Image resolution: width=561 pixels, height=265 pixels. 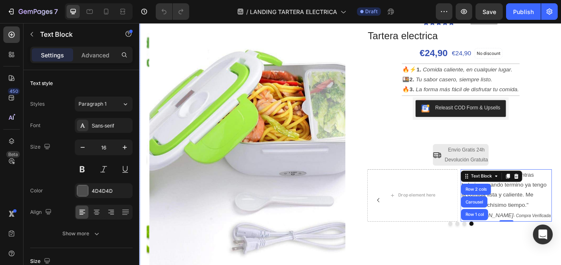 I want to click on div: 4D4D4D, so click(x=111, y=191).